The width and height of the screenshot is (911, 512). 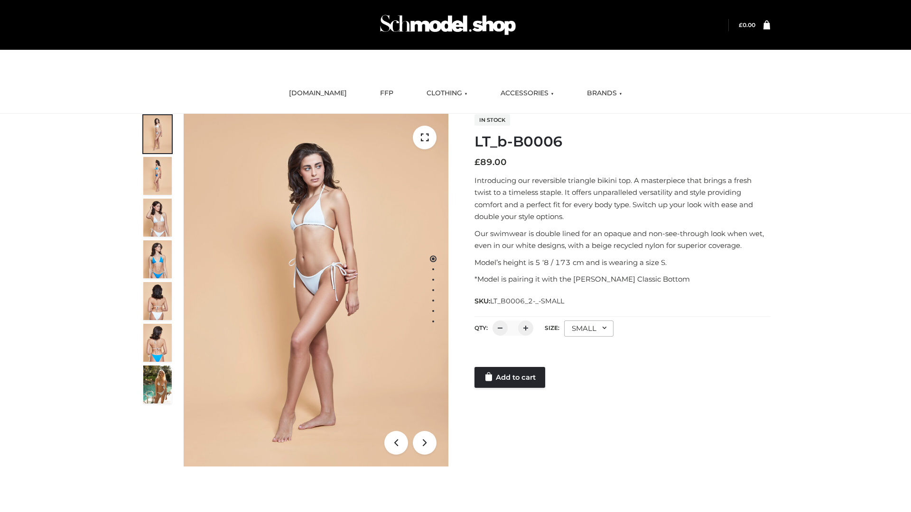 What do you see at coordinates (622, 142) in the screenshot?
I see `h1: LT_b-B0006` at bounding box center [622, 142].